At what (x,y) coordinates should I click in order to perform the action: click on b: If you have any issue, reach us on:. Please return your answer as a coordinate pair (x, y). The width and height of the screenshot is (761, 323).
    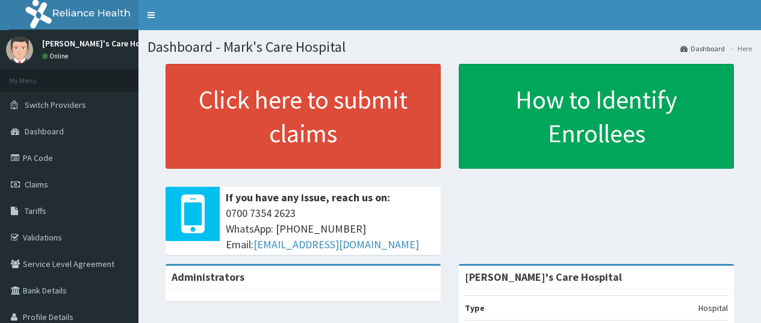
    Looking at the image, I should click on (308, 197).